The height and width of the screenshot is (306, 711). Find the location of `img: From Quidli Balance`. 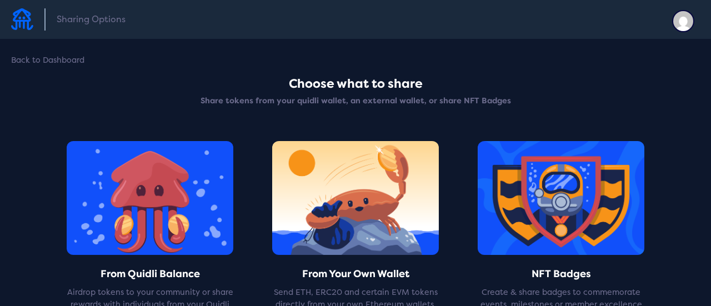

img: From Quidli Balance is located at coordinates (150, 198).